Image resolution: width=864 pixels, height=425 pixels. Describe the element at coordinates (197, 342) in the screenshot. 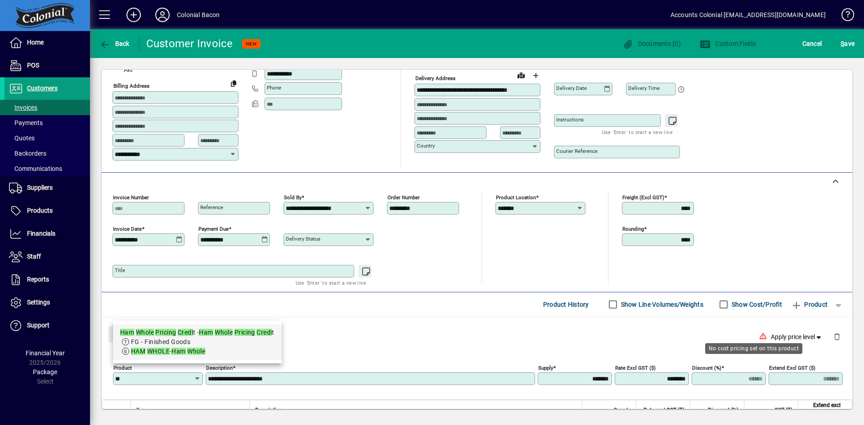

I see `mat-option: Ham Whole Pricing Credit - Ham Whole Pricing Credit` at that location.